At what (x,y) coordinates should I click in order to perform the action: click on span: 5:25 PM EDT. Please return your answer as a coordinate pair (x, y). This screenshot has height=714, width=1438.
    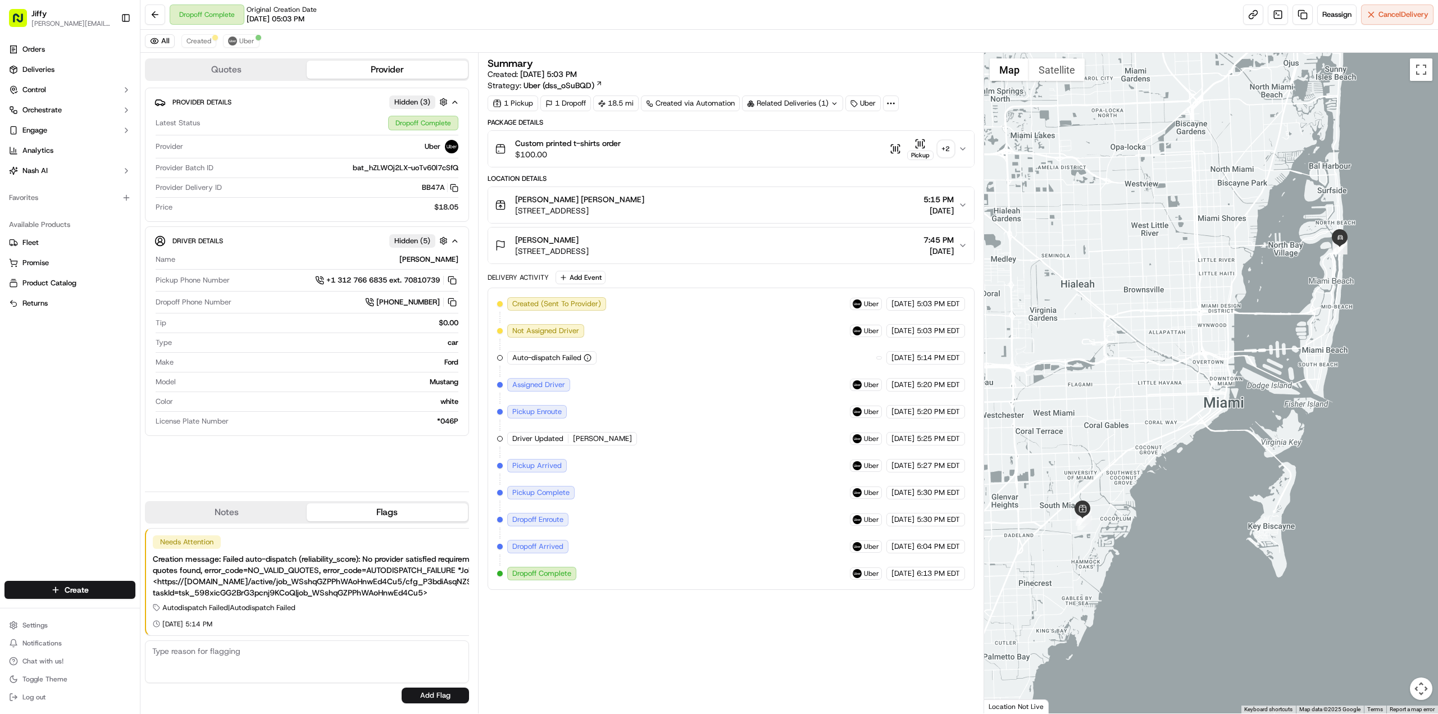
    Looking at the image, I should click on (938, 439).